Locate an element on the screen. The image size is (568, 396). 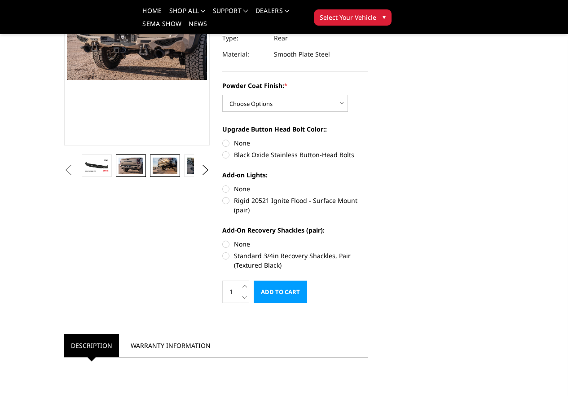
a: Warranty Information is located at coordinates (171, 345).